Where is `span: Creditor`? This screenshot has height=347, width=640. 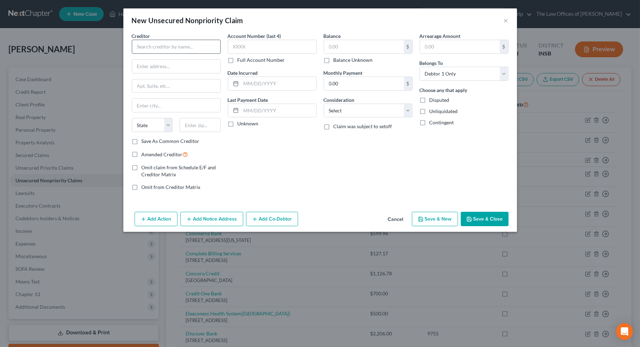 span: Creditor is located at coordinates (141, 36).